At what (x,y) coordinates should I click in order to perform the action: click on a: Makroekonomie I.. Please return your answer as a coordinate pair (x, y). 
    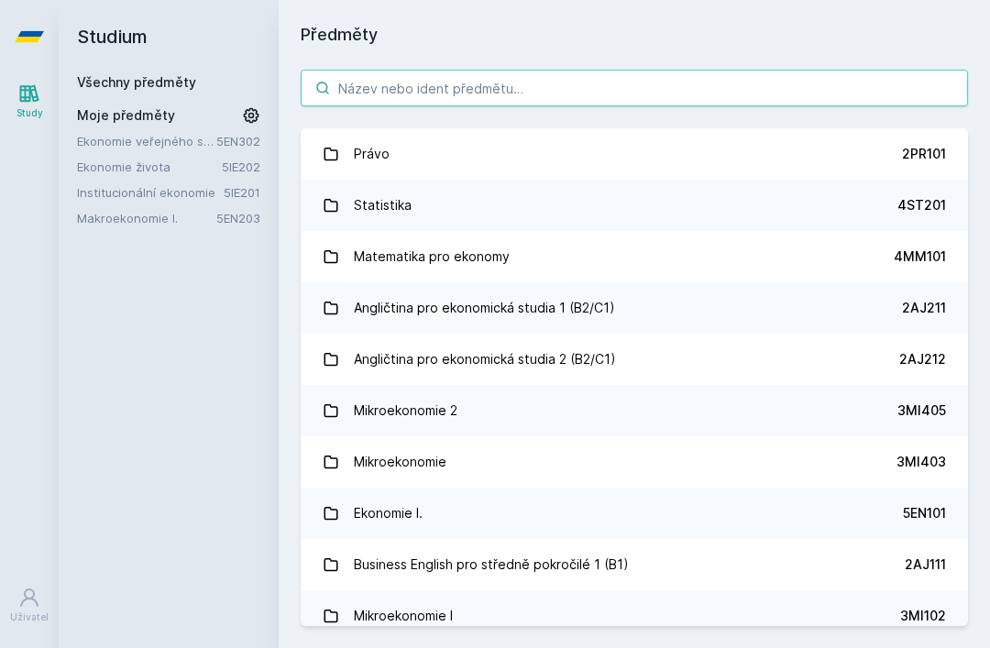
    Looking at the image, I should click on (147, 218).